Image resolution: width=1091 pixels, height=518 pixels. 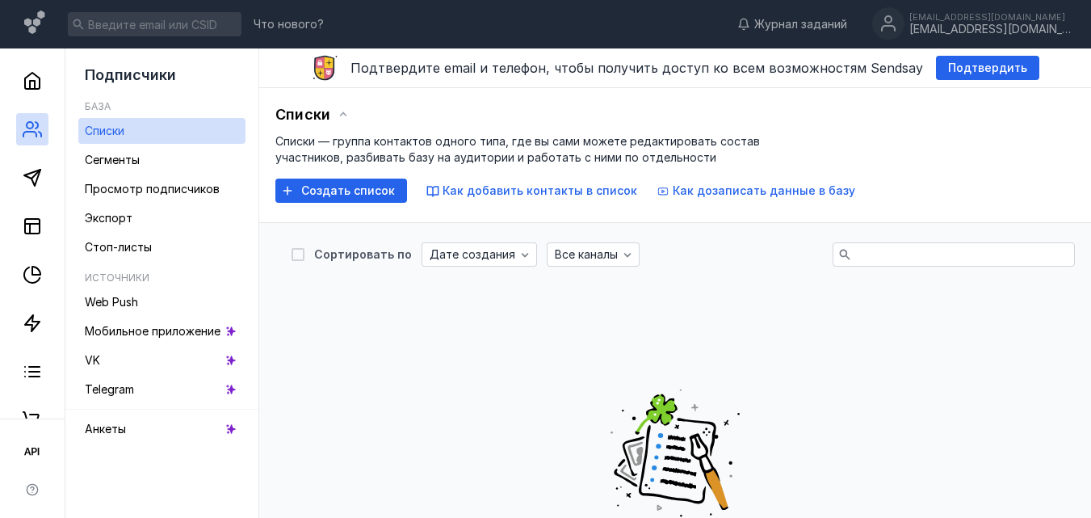 What do you see at coordinates (98, 106) in the screenshot?
I see `h5: База` at bounding box center [98, 106].